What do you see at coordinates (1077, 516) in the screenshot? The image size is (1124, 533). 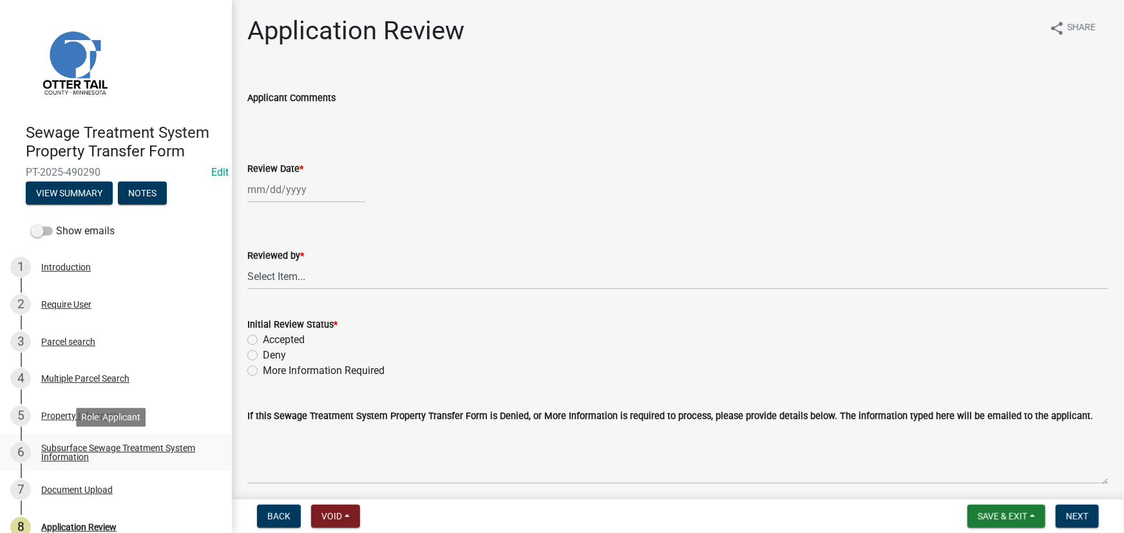 I see `span: Next` at bounding box center [1077, 516].